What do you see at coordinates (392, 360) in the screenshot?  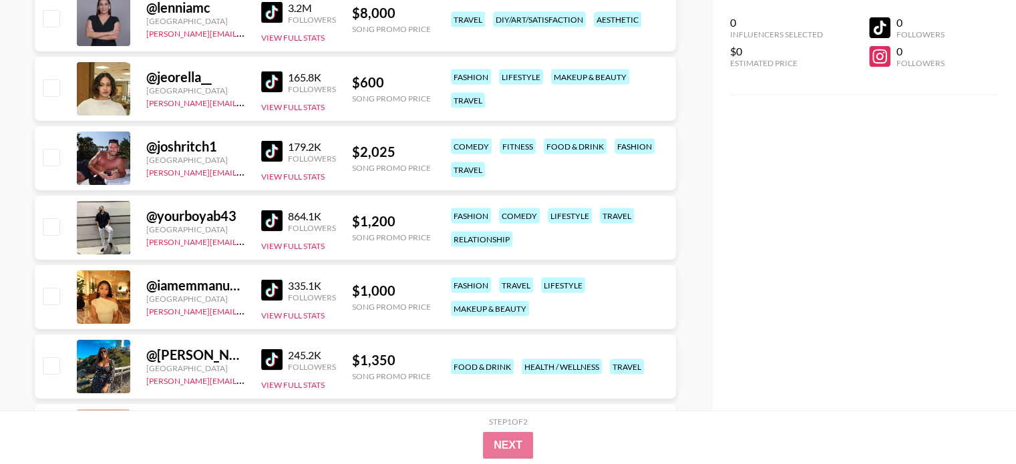 I see `div: $ 1,350` at bounding box center [392, 360].